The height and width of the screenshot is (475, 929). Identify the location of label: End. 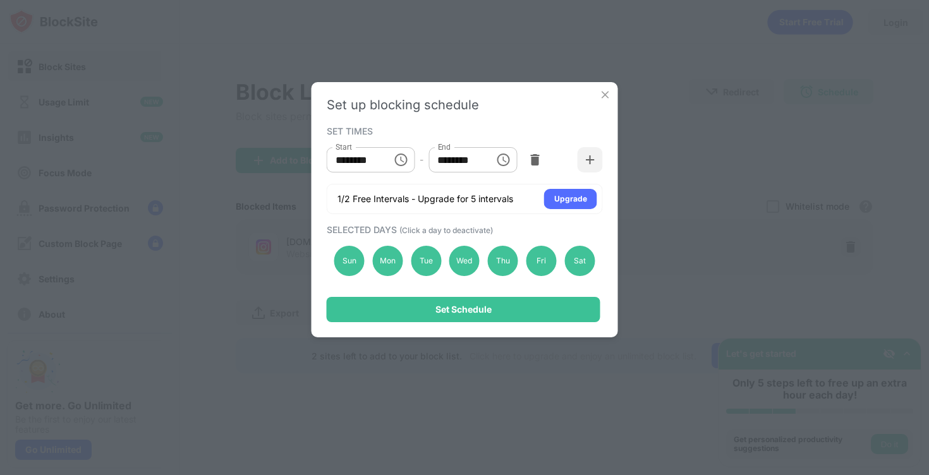
(444, 147).